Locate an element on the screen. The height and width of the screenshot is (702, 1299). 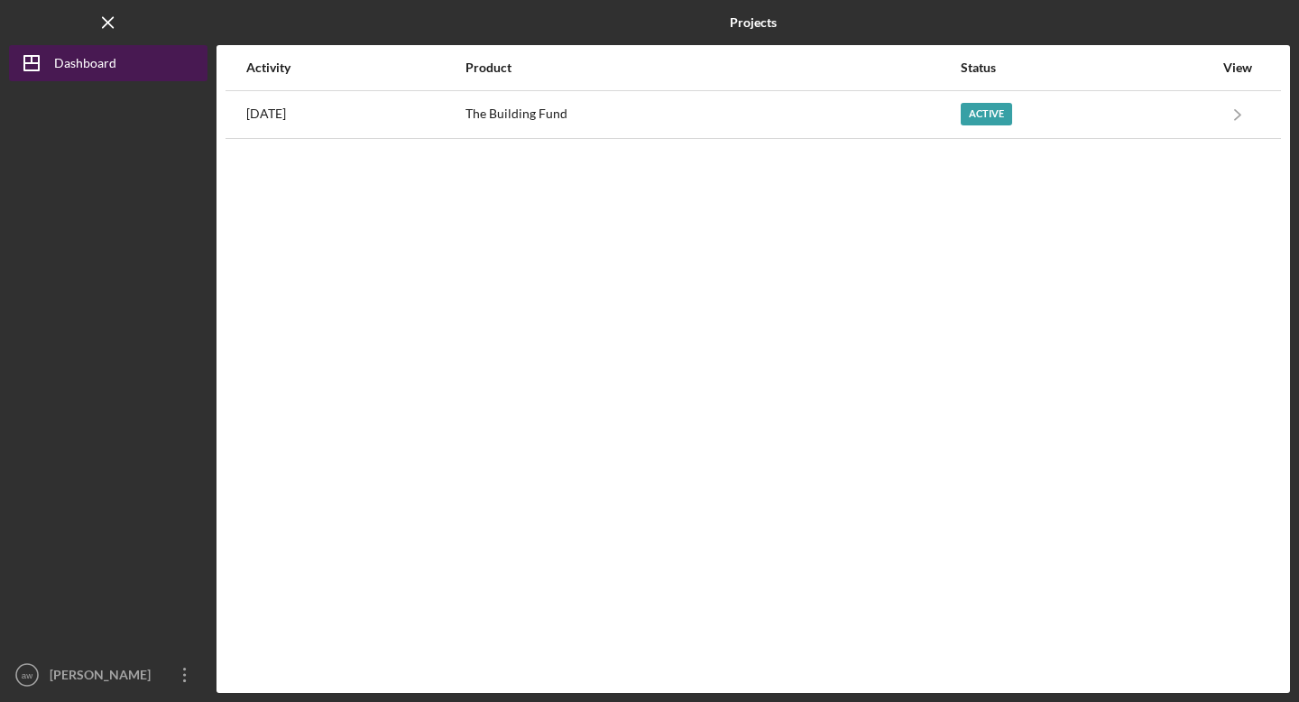
div: Status is located at coordinates (1087, 68).